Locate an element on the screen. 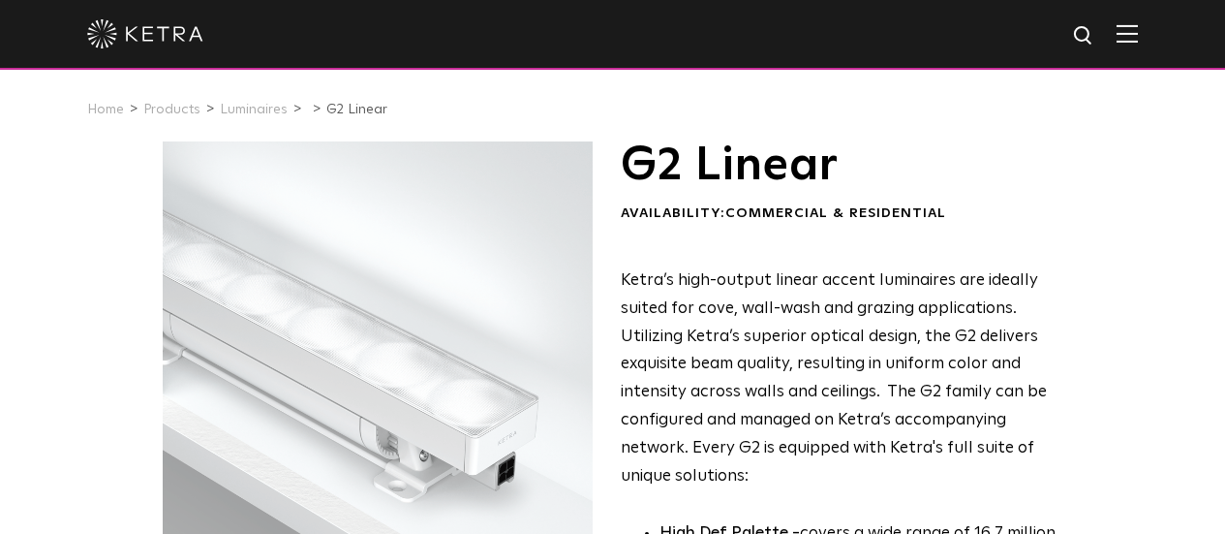  a: Luminaires is located at coordinates (254, 109).